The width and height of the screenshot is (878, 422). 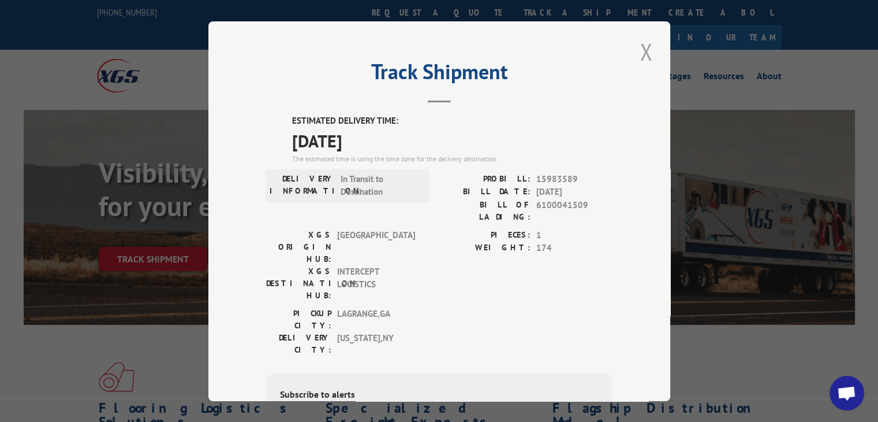 What do you see at coordinates (299, 319) in the screenshot?
I see `label: PICKUP CITY:` at bounding box center [299, 319].